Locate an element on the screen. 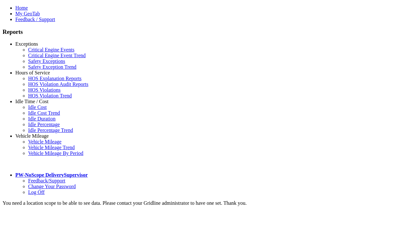 The width and height of the screenshot is (409, 230). a: Safety Exceptions is located at coordinates (47, 61).